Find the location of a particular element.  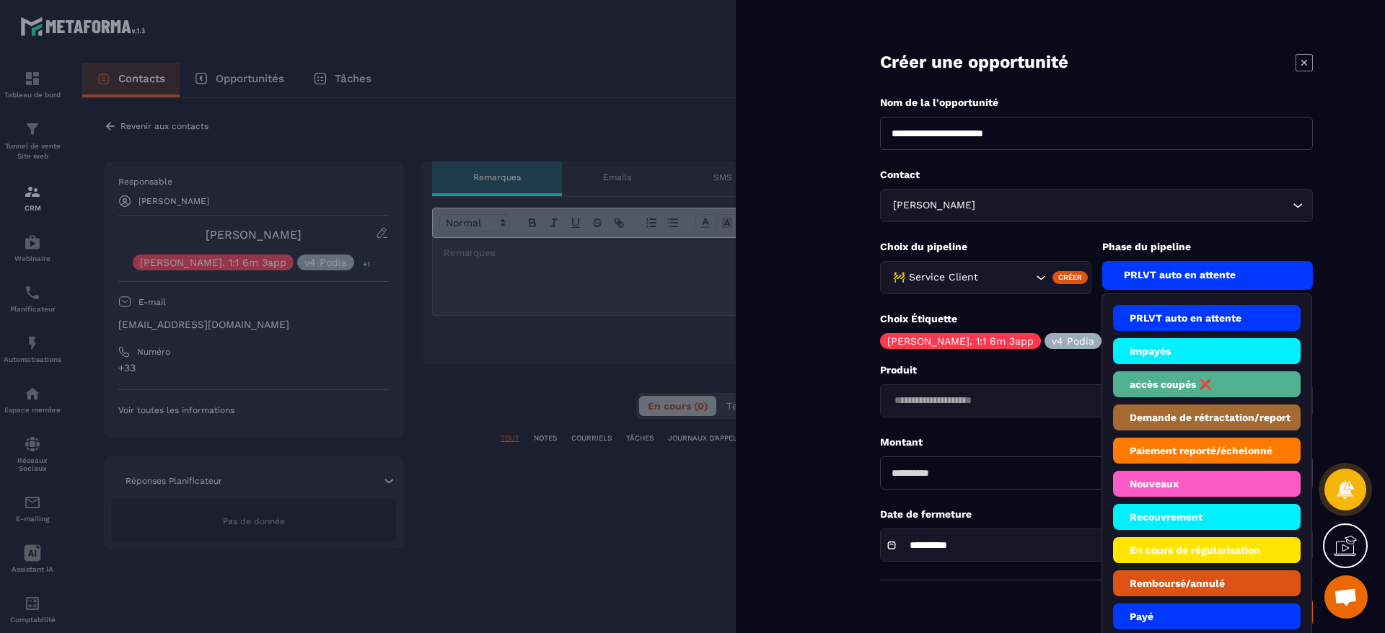

p: Phase du pipeline is located at coordinates (1207, 247).